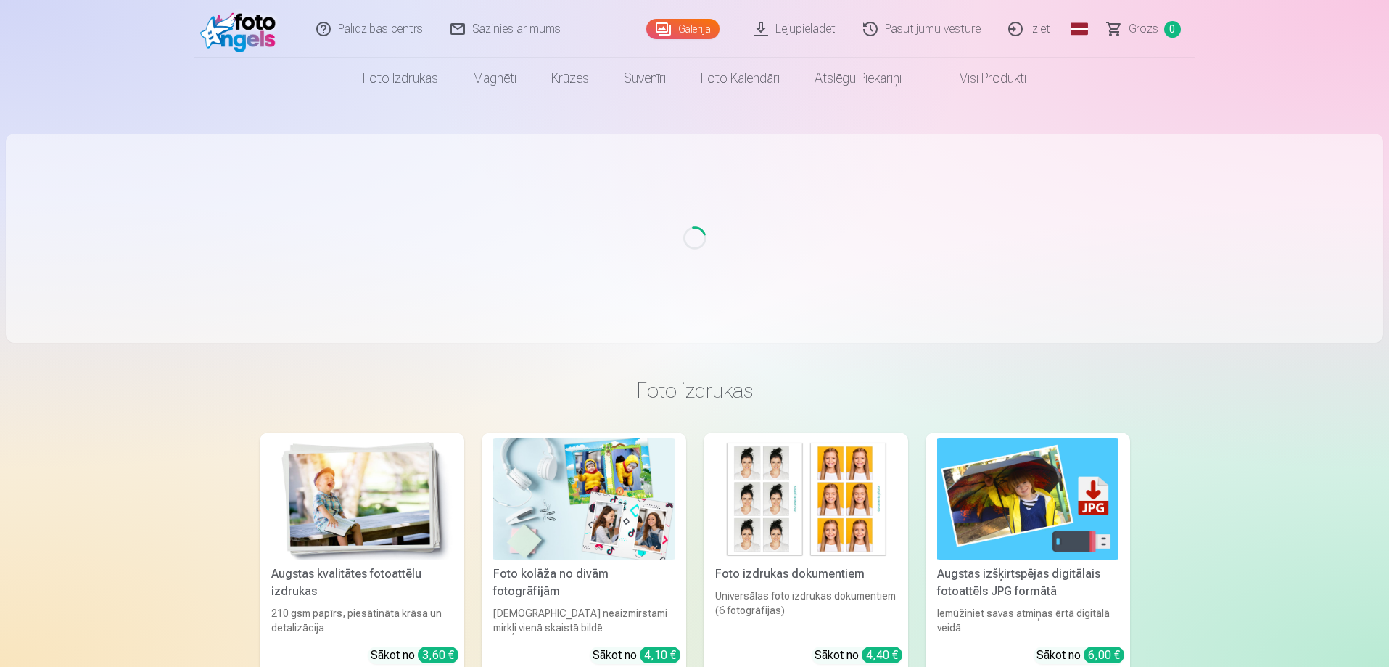  I want to click on a: Foto kalendāri, so click(740, 78).